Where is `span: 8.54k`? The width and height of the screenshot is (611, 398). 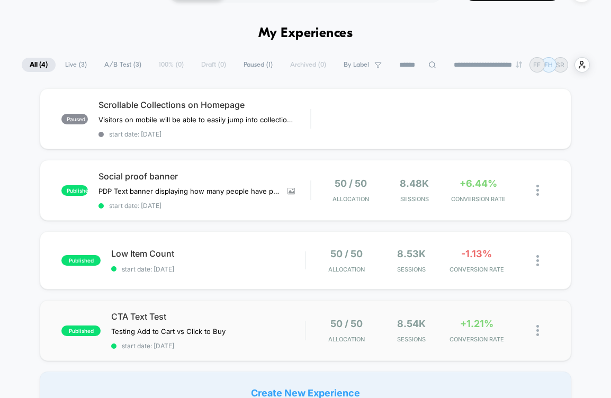 span: 8.54k is located at coordinates (411, 324).